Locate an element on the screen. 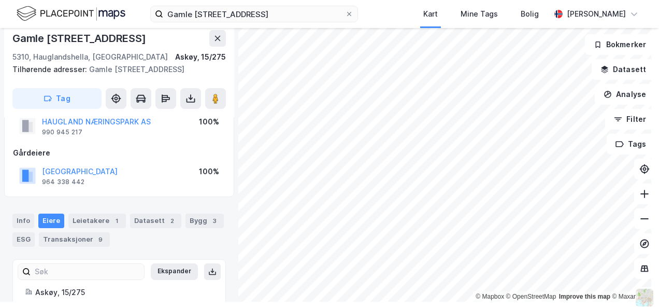 This screenshot has width=659, height=308. button: Bokmerker is located at coordinates (619, 45).